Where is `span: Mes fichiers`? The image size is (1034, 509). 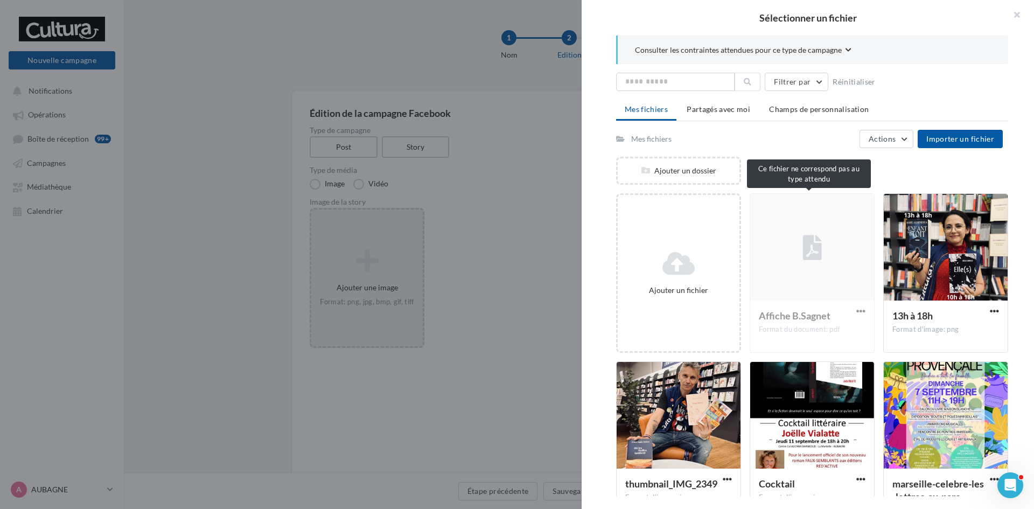
span: Mes fichiers is located at coordinates (646, 109).